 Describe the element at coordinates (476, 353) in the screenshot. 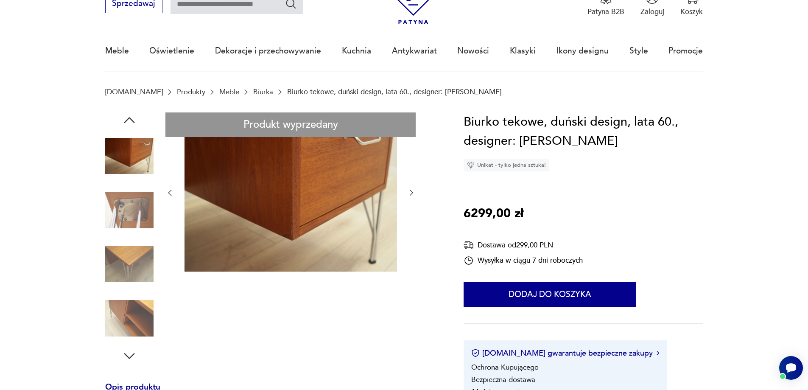

I see `img: Ikona certyfikatu` at that location.